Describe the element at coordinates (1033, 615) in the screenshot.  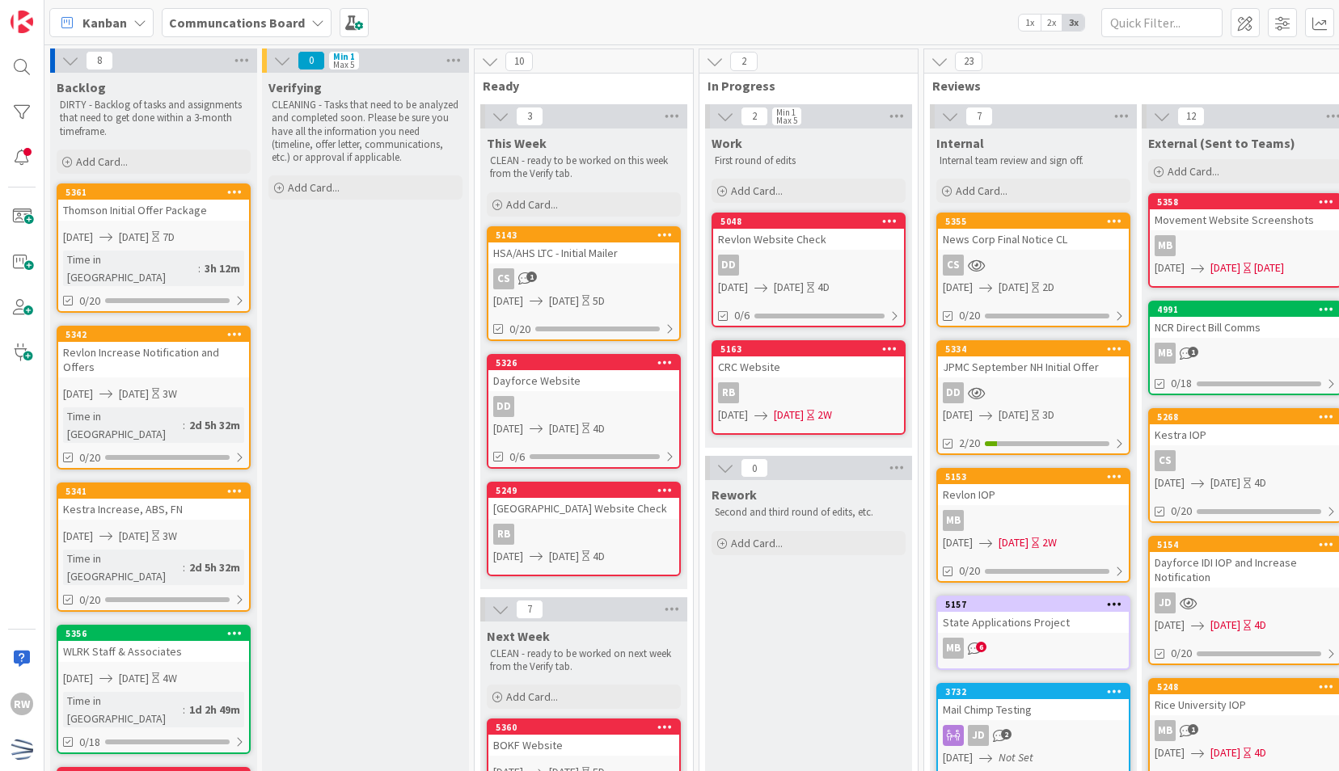
I see `div: 5157State Applications Project` at that location.